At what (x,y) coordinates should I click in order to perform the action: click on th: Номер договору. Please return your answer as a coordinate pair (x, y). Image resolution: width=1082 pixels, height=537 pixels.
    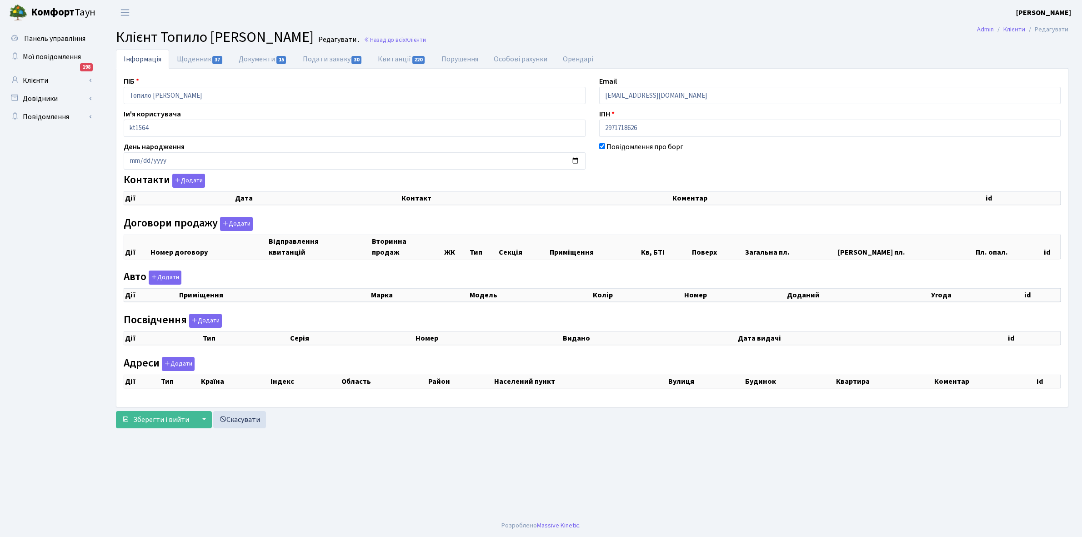
    Looking at the image, I should click on (208, 246).